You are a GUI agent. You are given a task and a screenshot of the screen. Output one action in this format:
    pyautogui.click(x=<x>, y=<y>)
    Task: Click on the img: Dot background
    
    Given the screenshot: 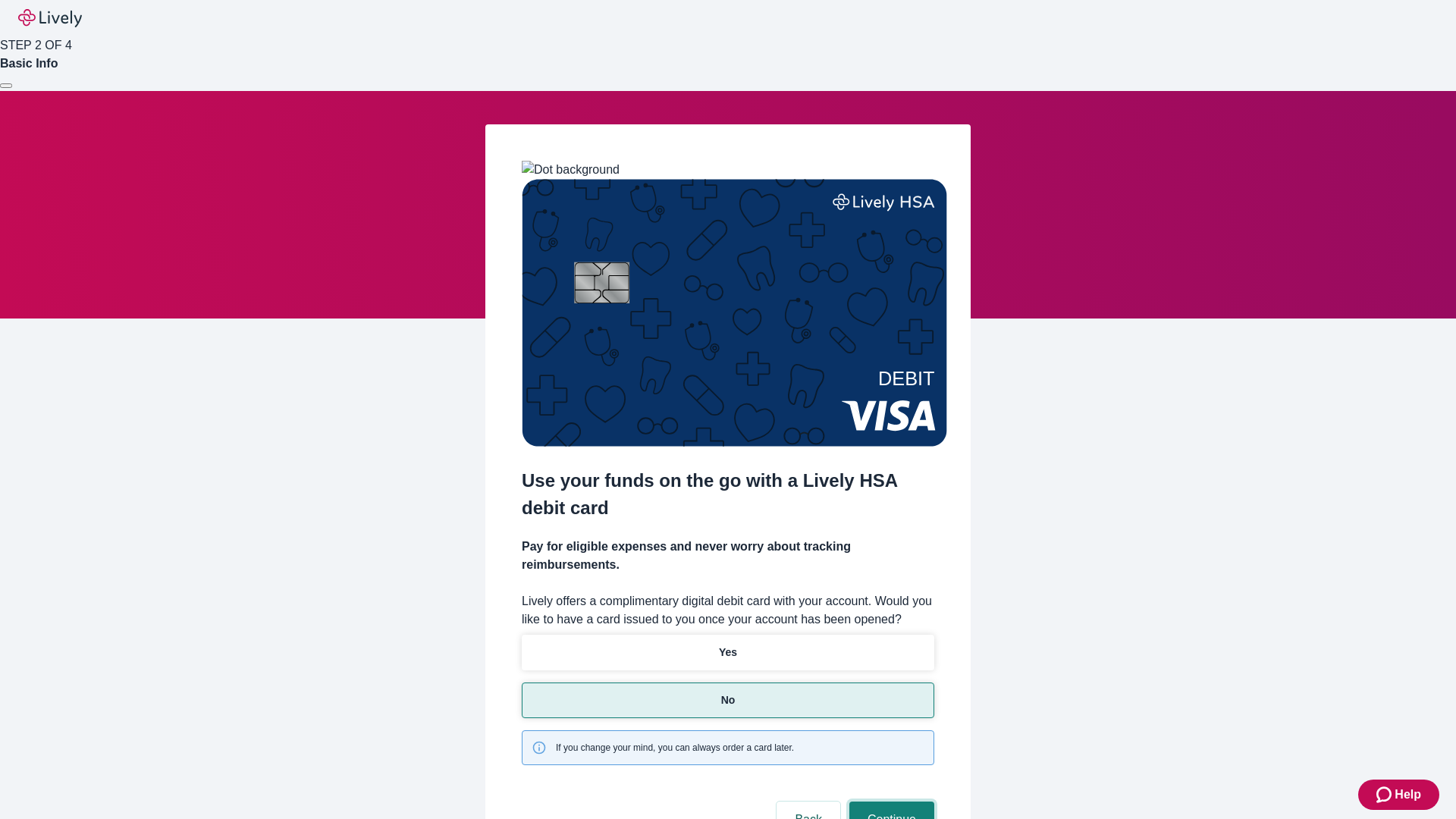 What is the action you would take?
    pyautogui.click(x=571, y=170)
    